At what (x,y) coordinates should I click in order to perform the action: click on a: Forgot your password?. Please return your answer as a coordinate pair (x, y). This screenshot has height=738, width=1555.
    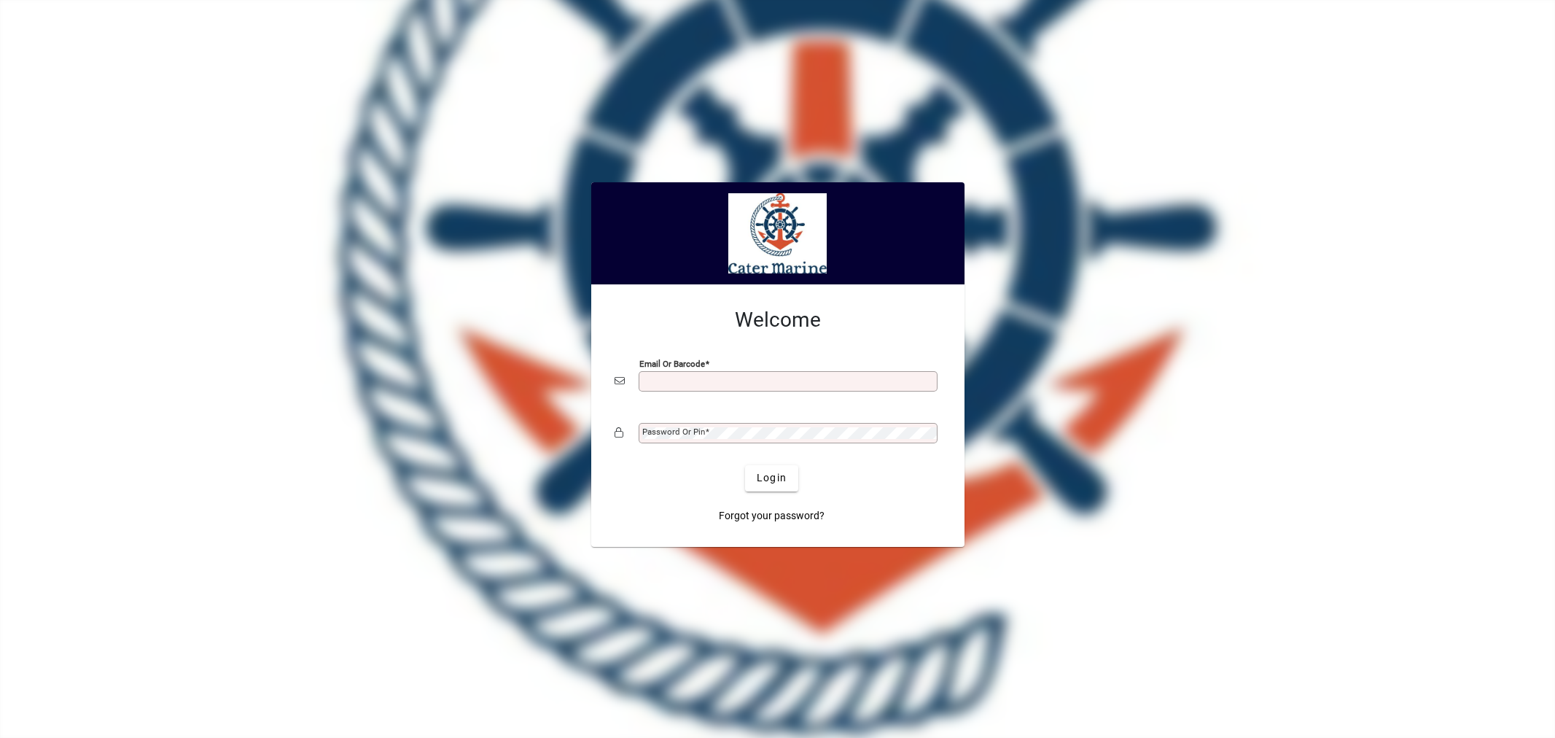
    Looking at the image, I should click on (771, 516).